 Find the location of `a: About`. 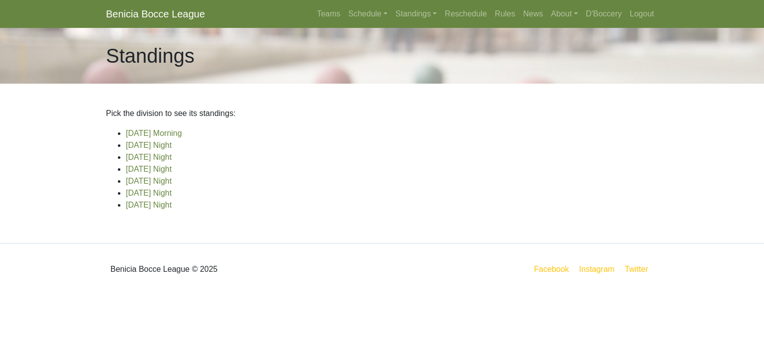

a: About is located at coordinates (564, 14).